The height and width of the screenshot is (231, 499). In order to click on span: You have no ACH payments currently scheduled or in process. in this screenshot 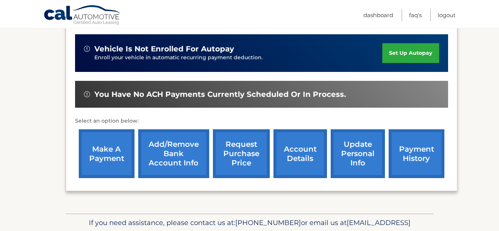, I will do `click(220, 94)`.